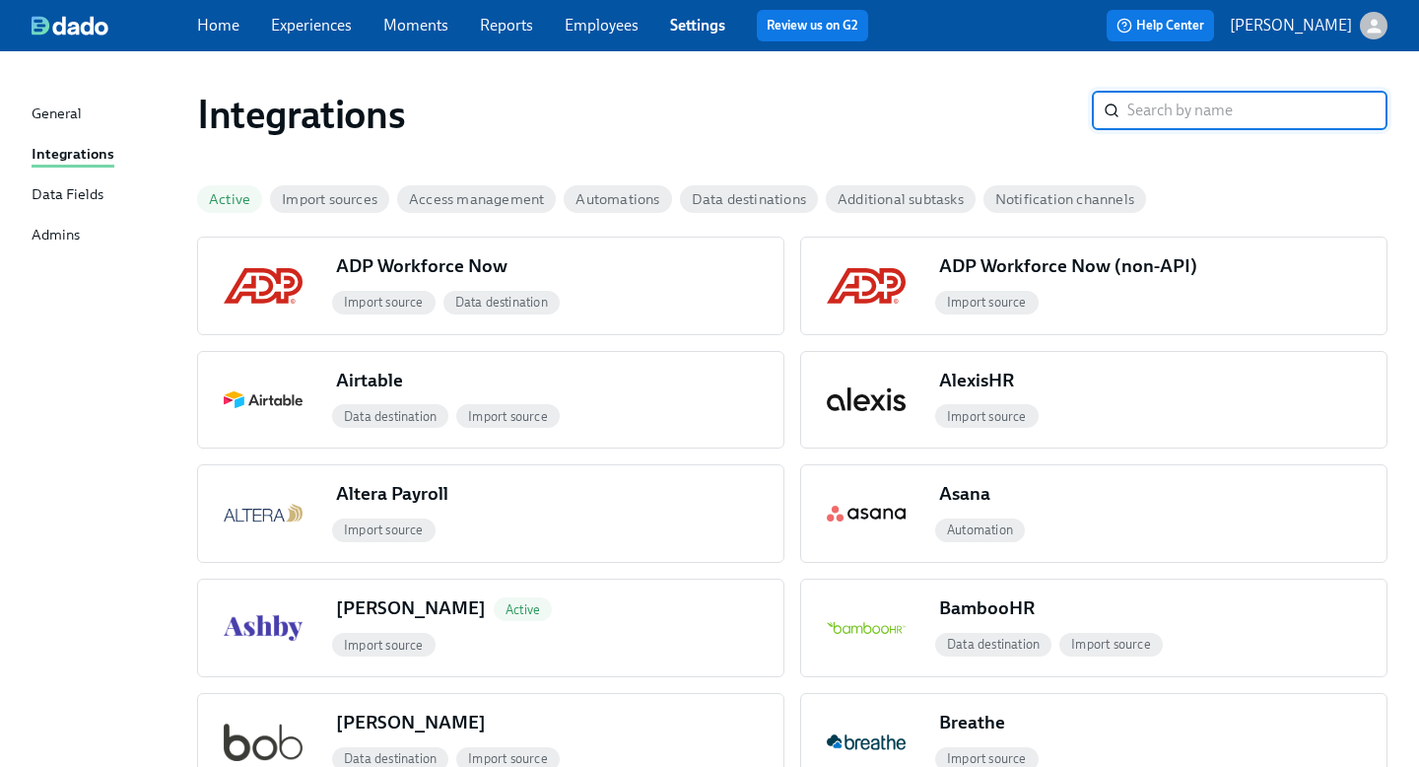 The height and width of the screenshot is (767, 1419). Describe the element at coordinates (491, 286) in the screenshot. I see `button: ADP Workforce NowADP Workforce NowImport sourceData destination` at that location.